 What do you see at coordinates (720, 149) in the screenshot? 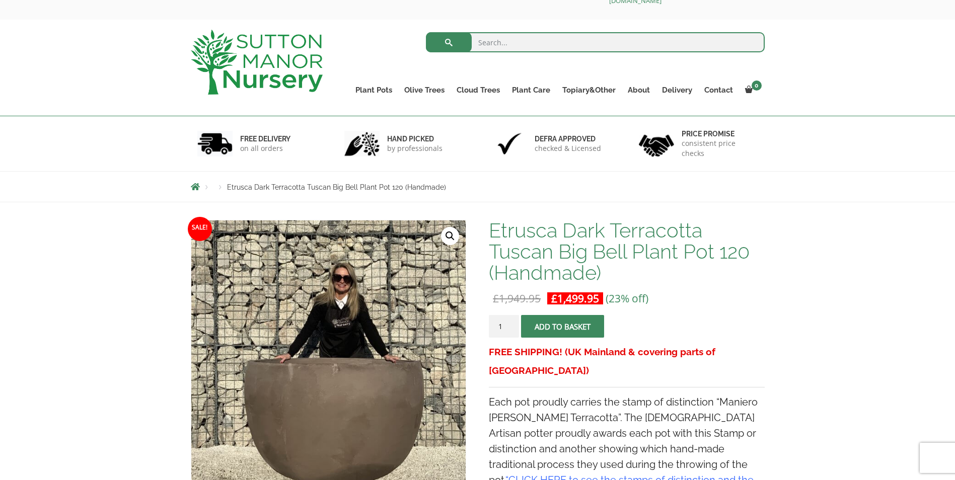
I see `p: consistent price checks` at bounding box center [720, 149].